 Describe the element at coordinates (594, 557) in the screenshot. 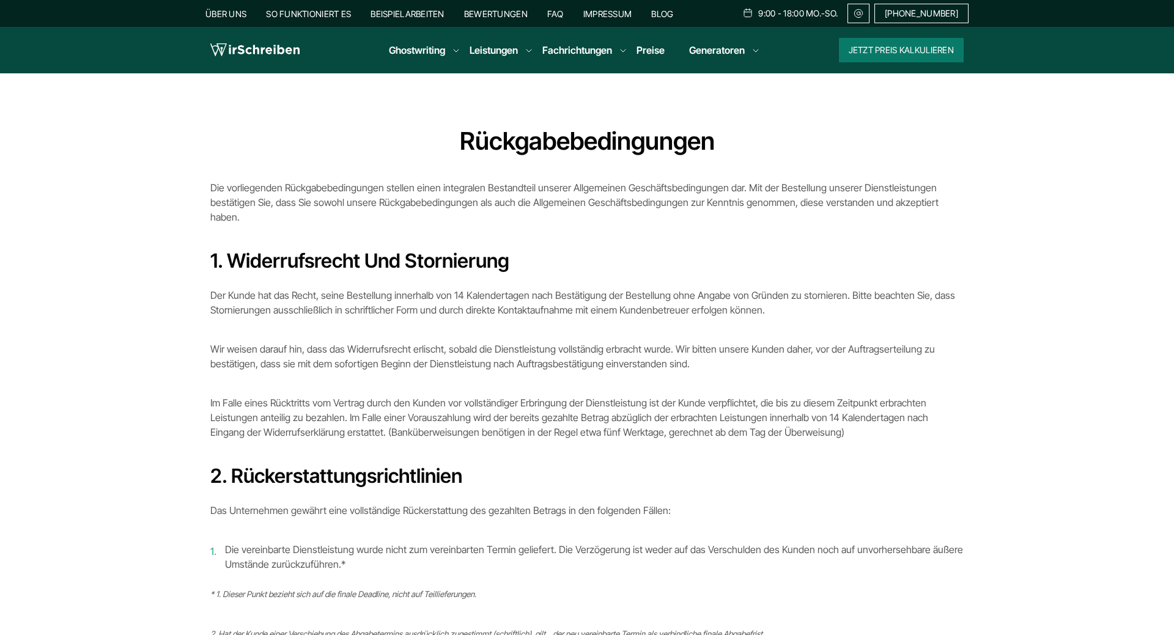

I see `span: Die vereinbarte Dienstleistung wurde nicht zum vereinbarten Termin geliefert. Die Verzögerung ist...` at that location.